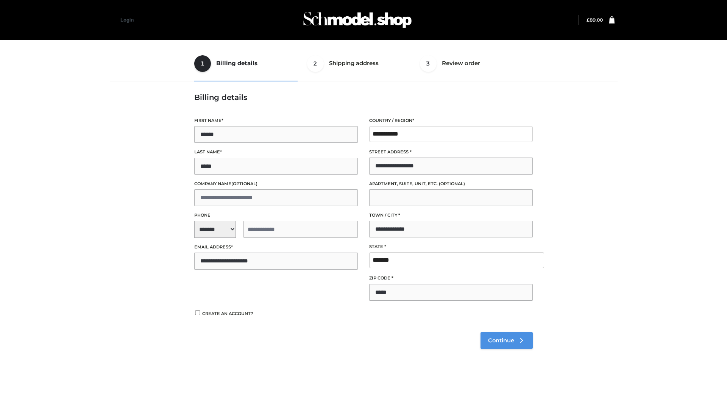  Describe the element at coordinates (501, 340) in the screenshot. I see `span: Continue` at that location.